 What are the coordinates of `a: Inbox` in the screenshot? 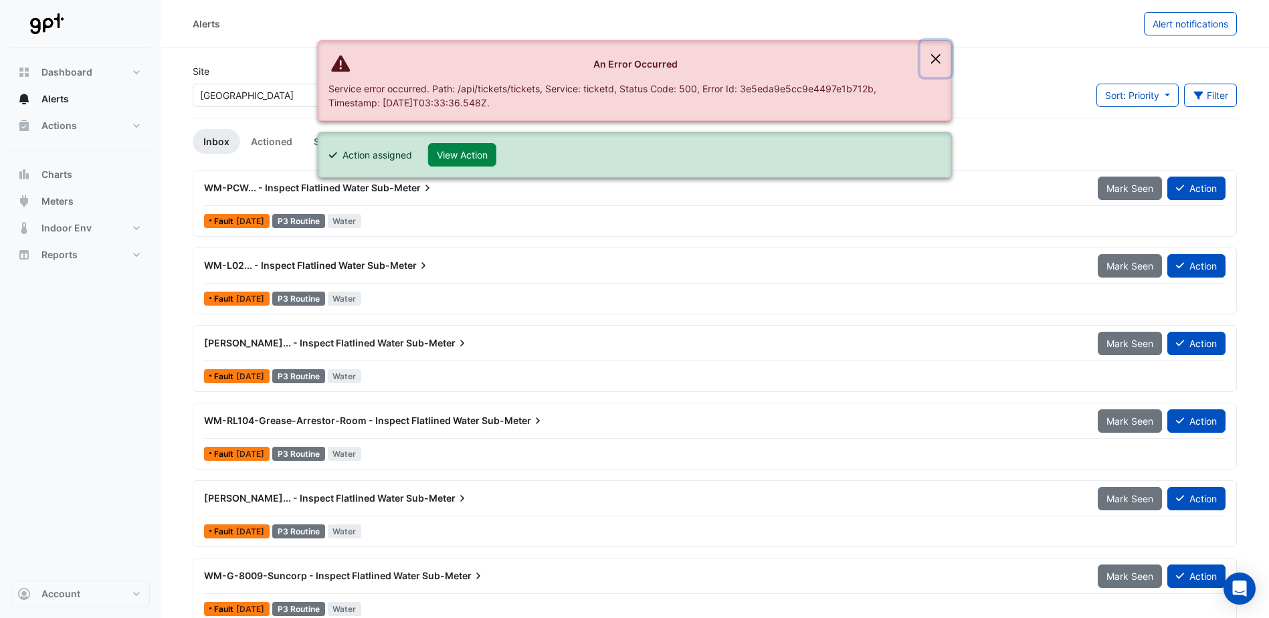 It's located at (216, 141).